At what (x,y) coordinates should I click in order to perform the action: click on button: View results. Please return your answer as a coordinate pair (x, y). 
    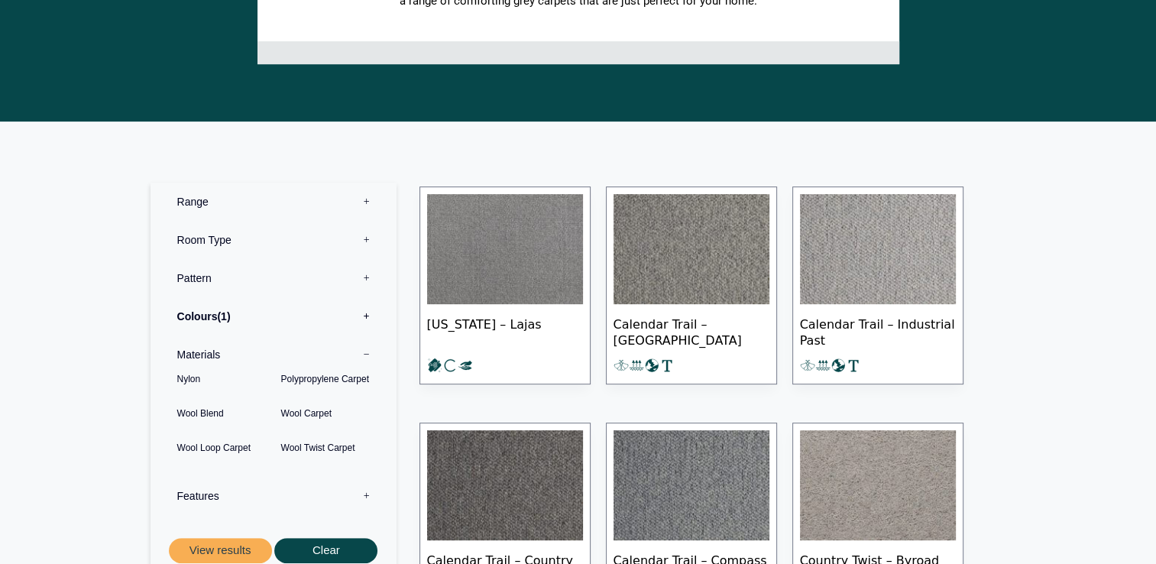
    Looking at the image, I should click on (220, 550).